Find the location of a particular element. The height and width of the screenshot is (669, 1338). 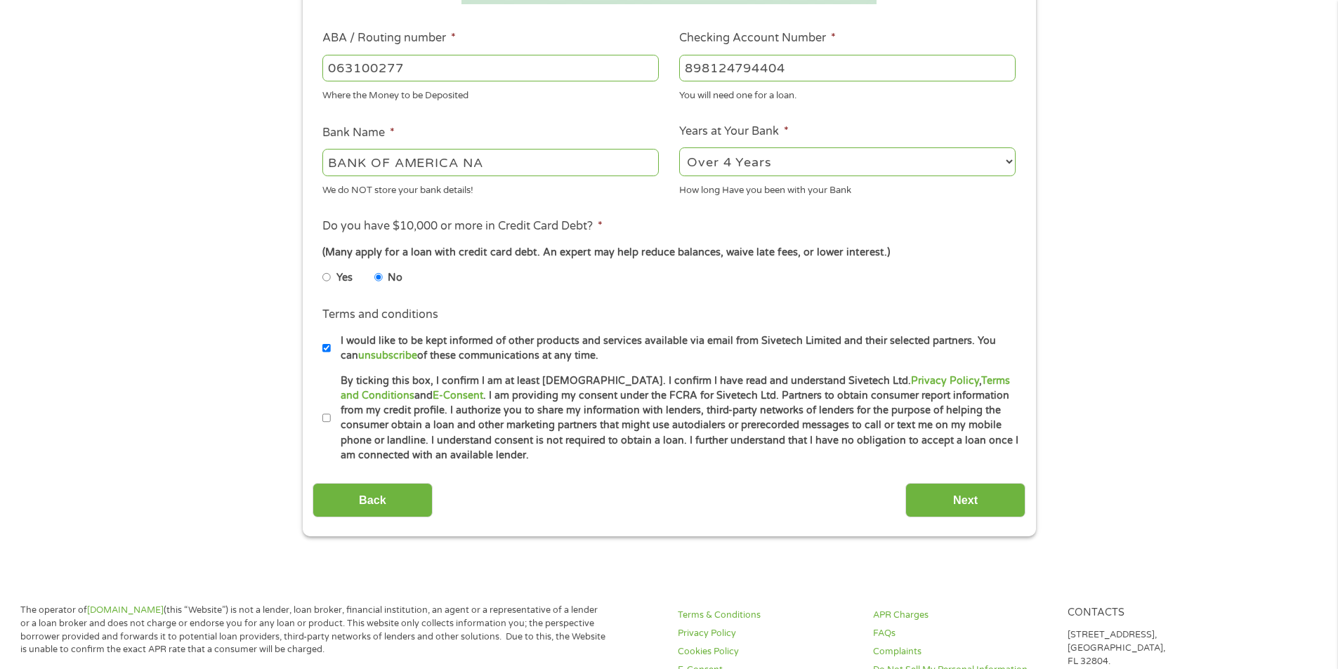

a: APR Charges is located at coordinates (962, 615).